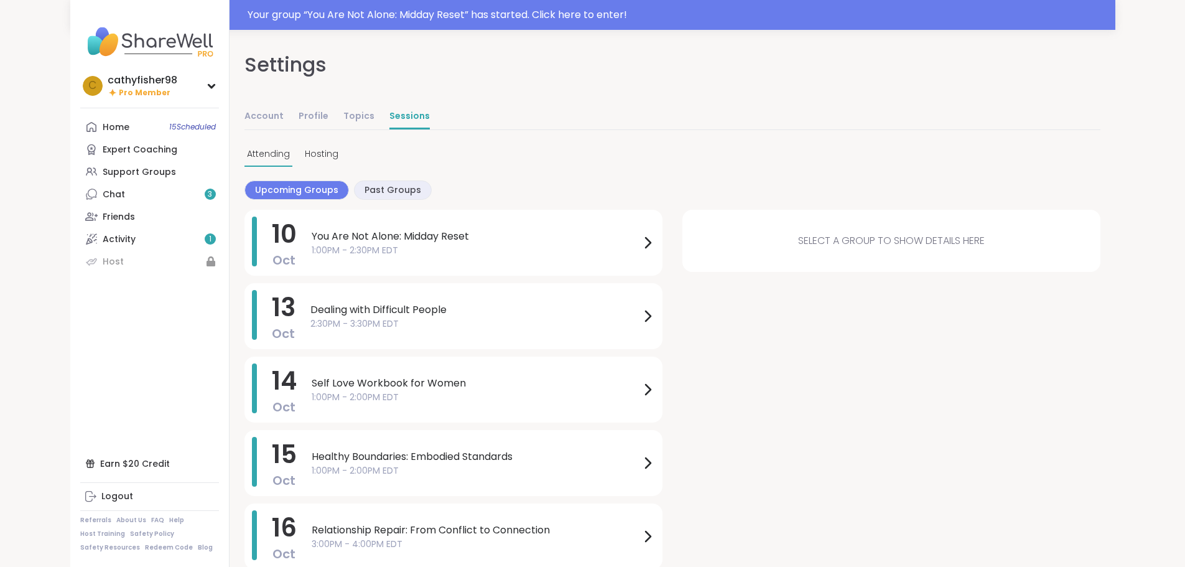 The width and height of the screenshot is (1185, 567). Describe the element at coordinates (169, 547) in the screenshot. I see `a: Redeem Code` at that location.